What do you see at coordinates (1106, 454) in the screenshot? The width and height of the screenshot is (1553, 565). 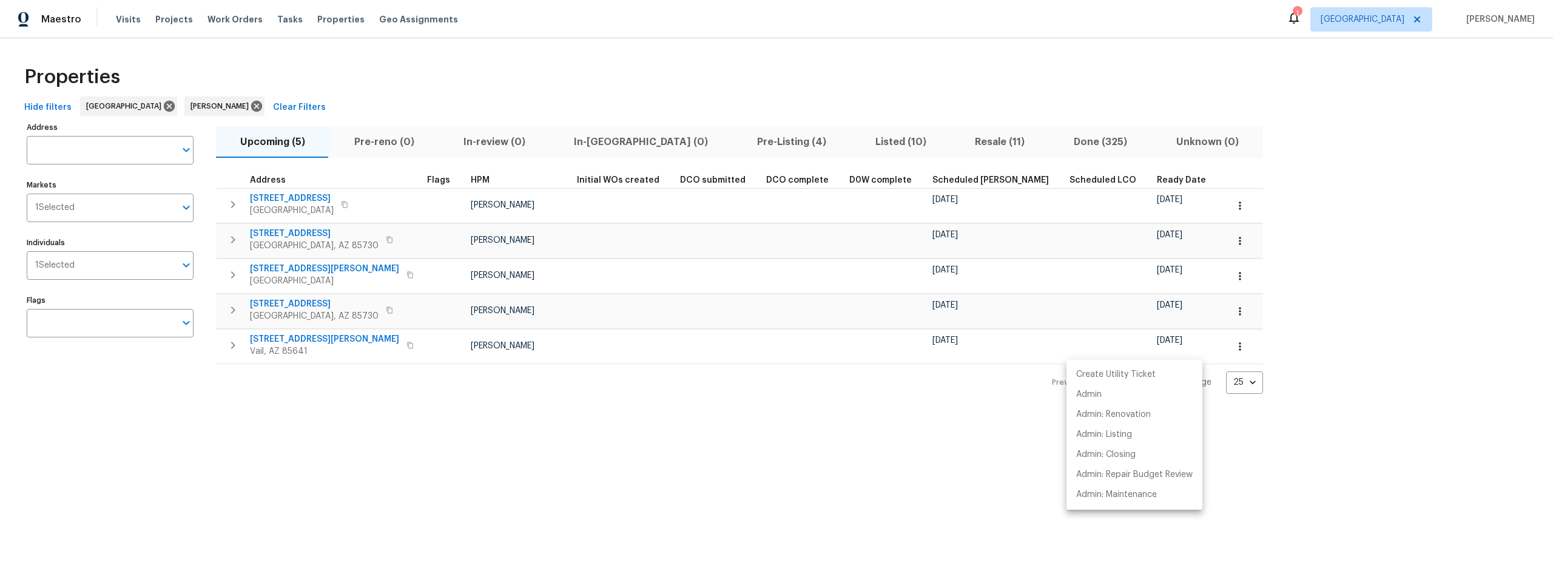 I see `p: Admin: Closing` at bounding box center [1106, 454].